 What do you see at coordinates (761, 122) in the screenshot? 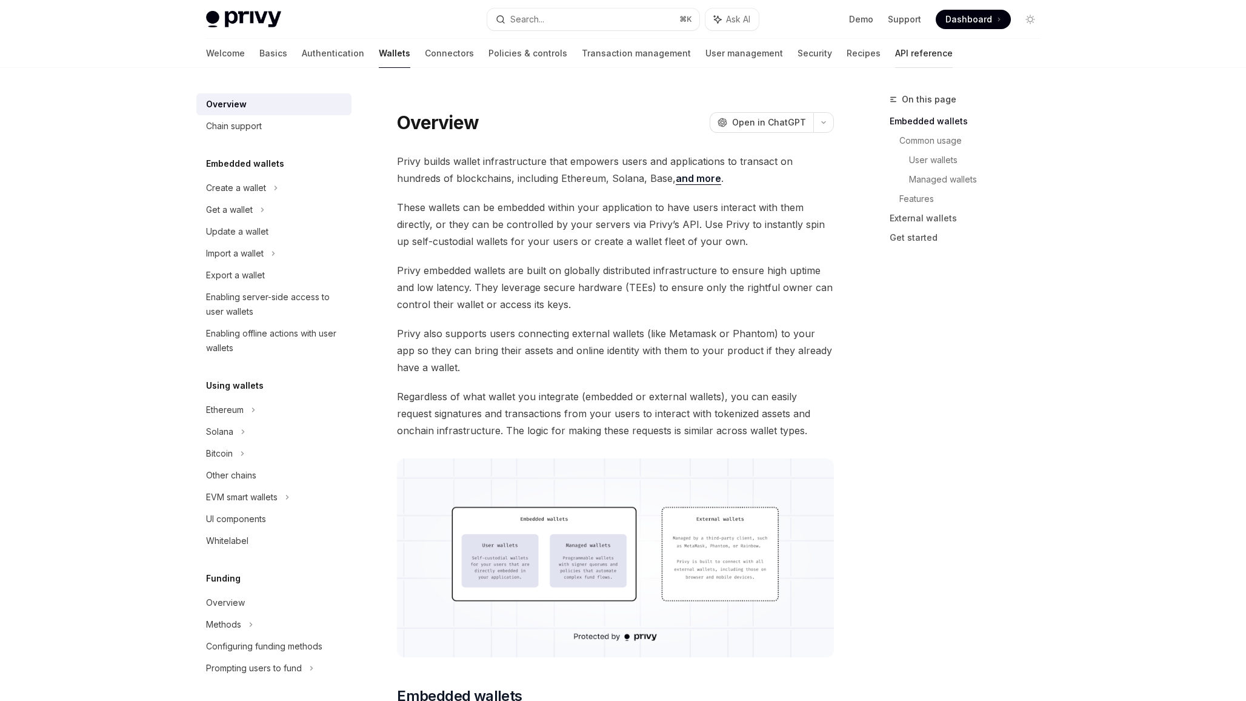
I see `button: Open in ChatGPT` at bounding box center [761, 122].